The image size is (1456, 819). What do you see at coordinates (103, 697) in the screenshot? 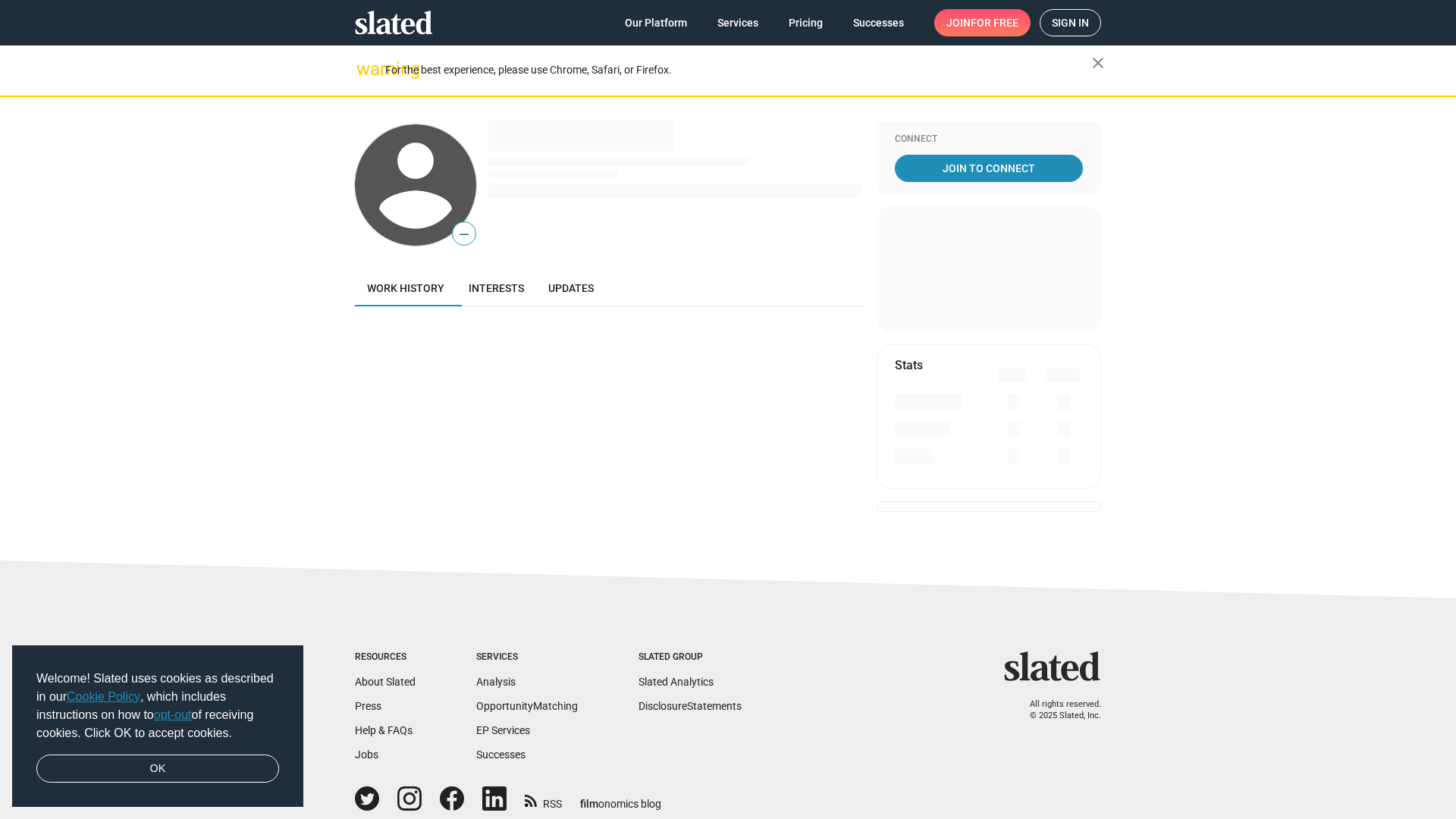
I see `a: Cookie Policy` at bounding box center [103, 697].